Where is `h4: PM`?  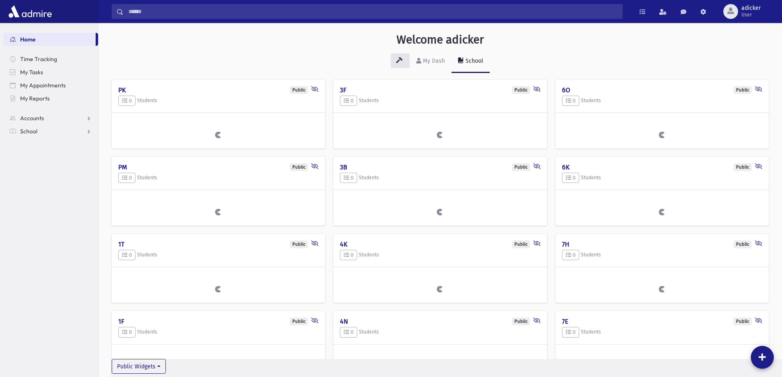 h4: PM is located at coordinates (218, 167).